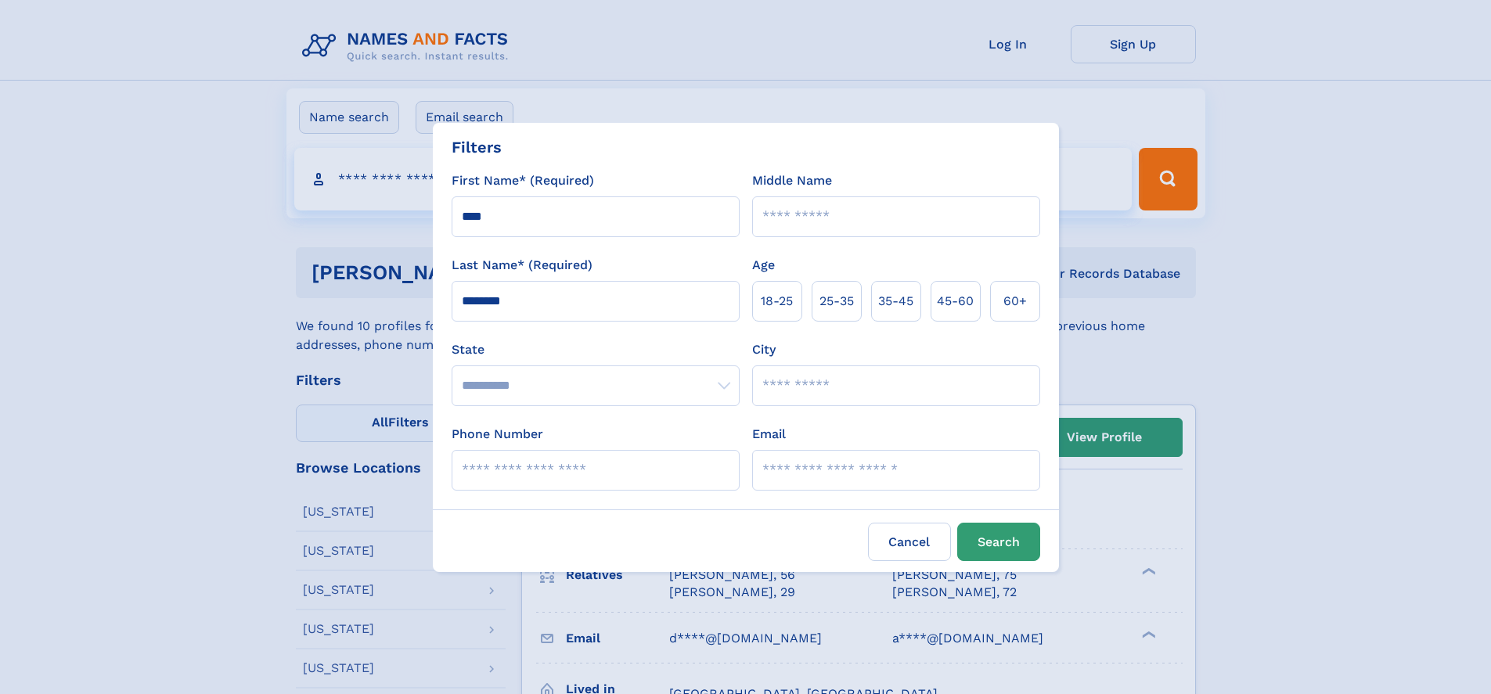  What do you see at coordinates (769, 434) in the screenshot?
I see `label: Email` at bounding box center [769, 434].